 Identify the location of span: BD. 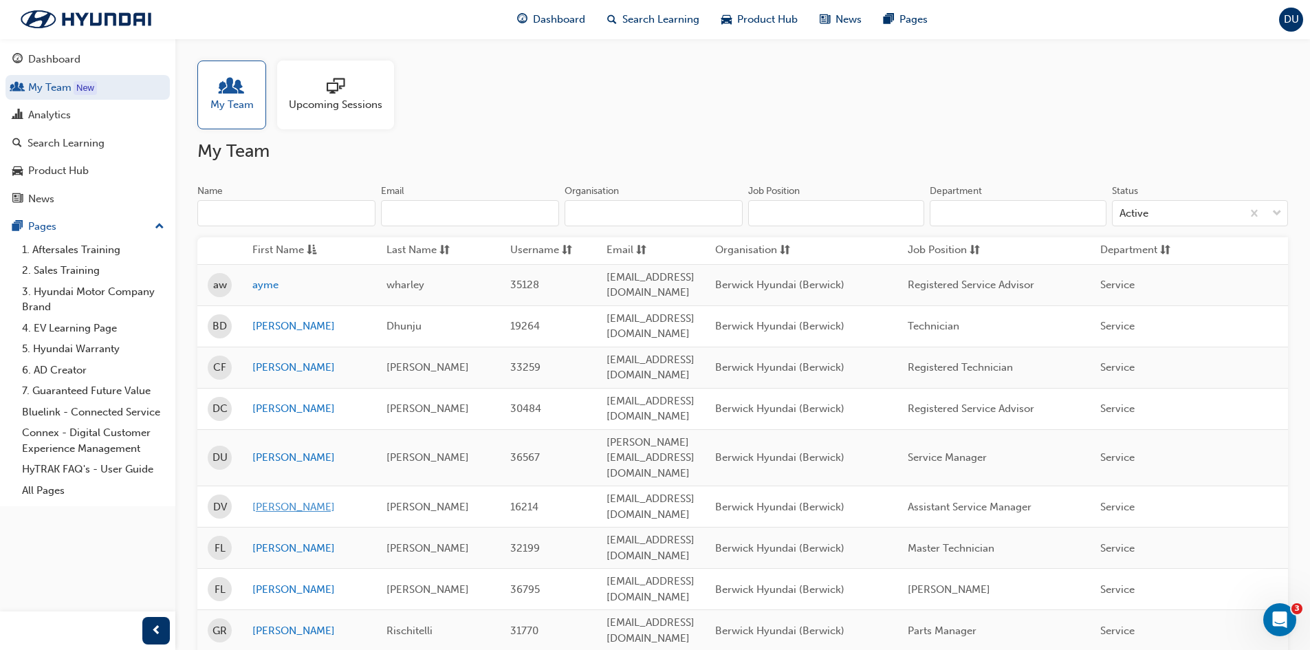
(219, 326).